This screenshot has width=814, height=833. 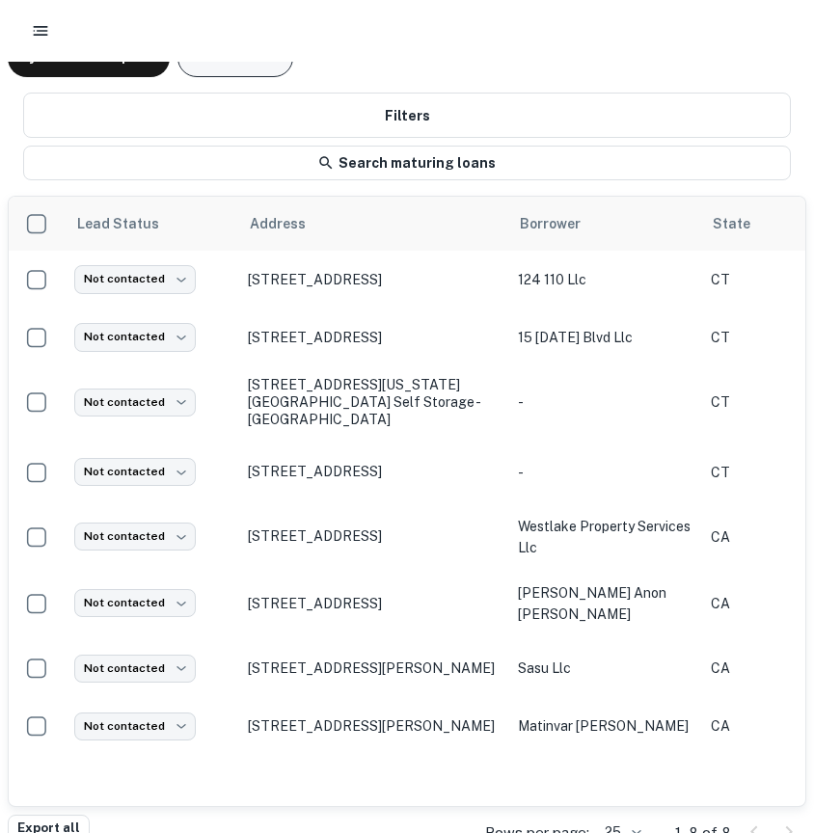 I want to click on span: State, so click(x=744, y=224).